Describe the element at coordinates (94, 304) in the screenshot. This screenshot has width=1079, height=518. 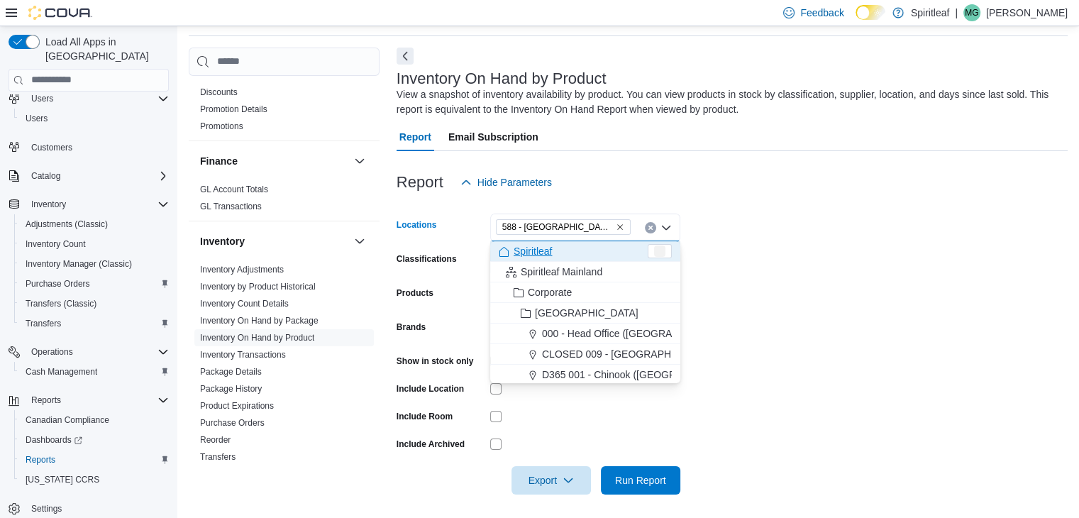
I see `button: Transfers (Classic)` at that location.